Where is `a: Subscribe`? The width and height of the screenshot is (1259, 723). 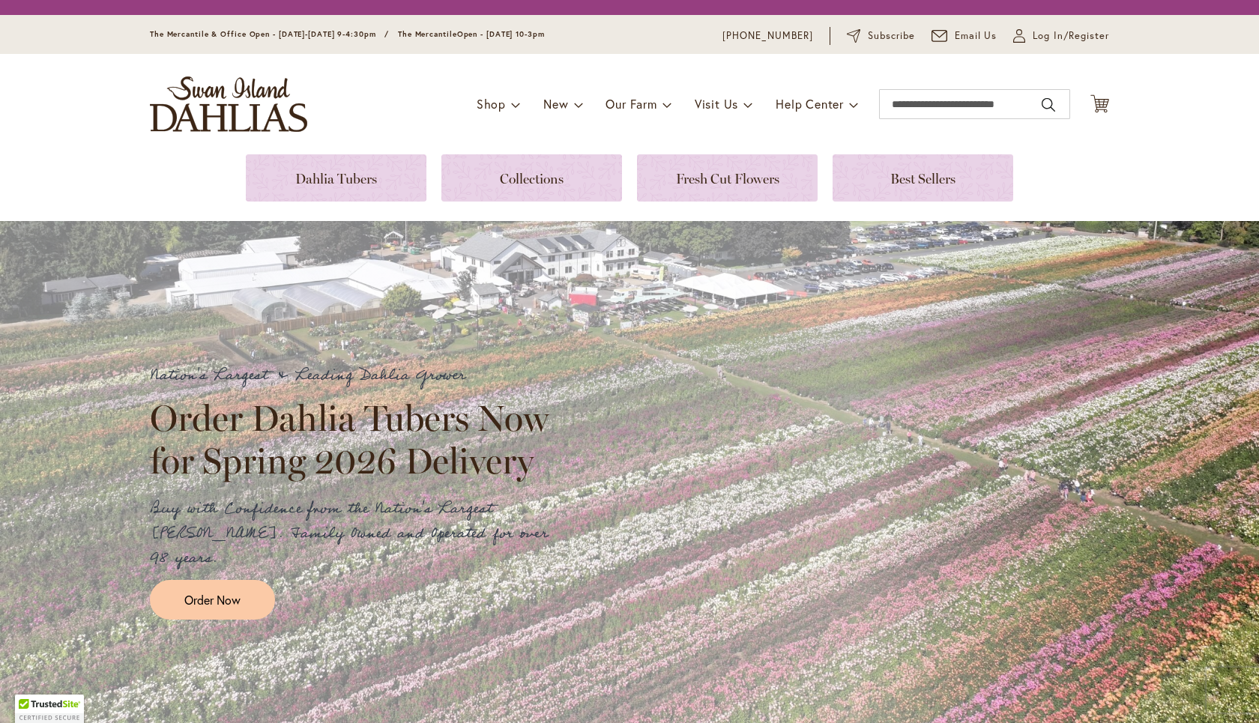 a: Subscribe is located at coordinates (881, 36).